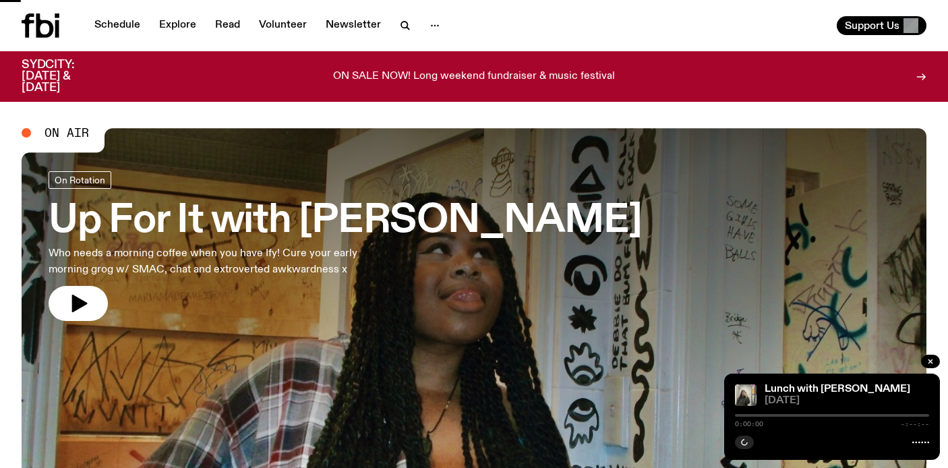  What do you see at coordinates (749, 424) in the screenshot?
I see `span: 0:00:00` at bounding box center [749, 424].